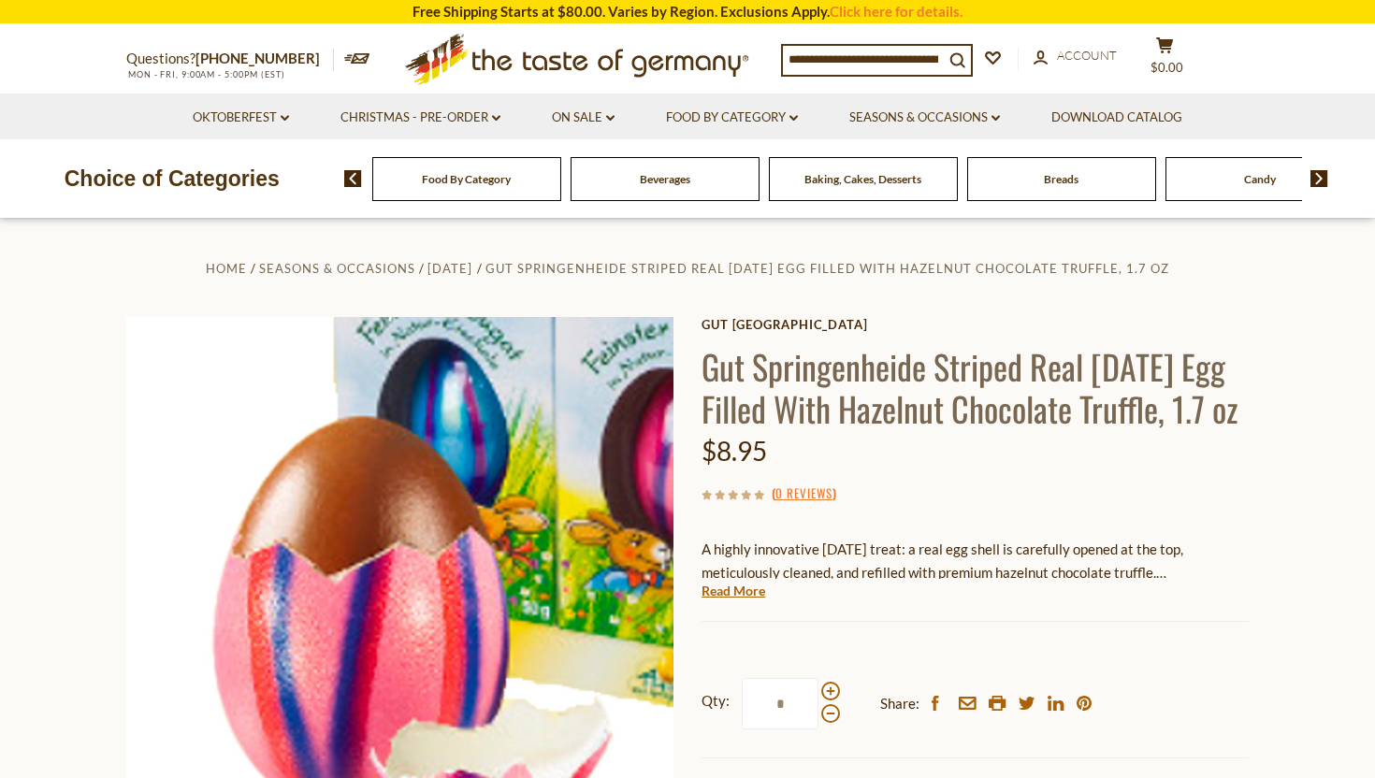 The image size is (1375, 778). I want to click on span: Account, so click(1087, 55).